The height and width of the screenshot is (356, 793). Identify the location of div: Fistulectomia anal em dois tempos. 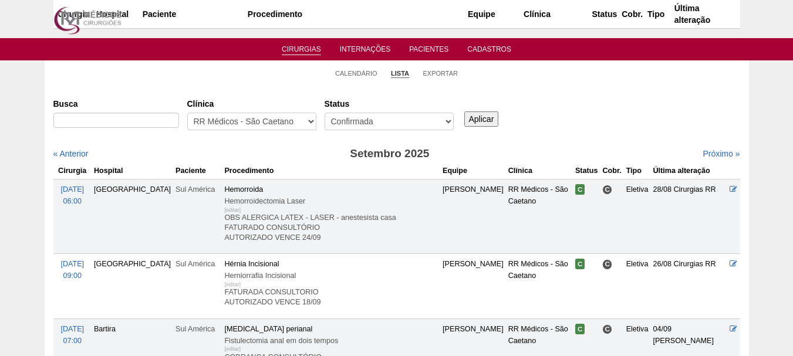
(331, 341).